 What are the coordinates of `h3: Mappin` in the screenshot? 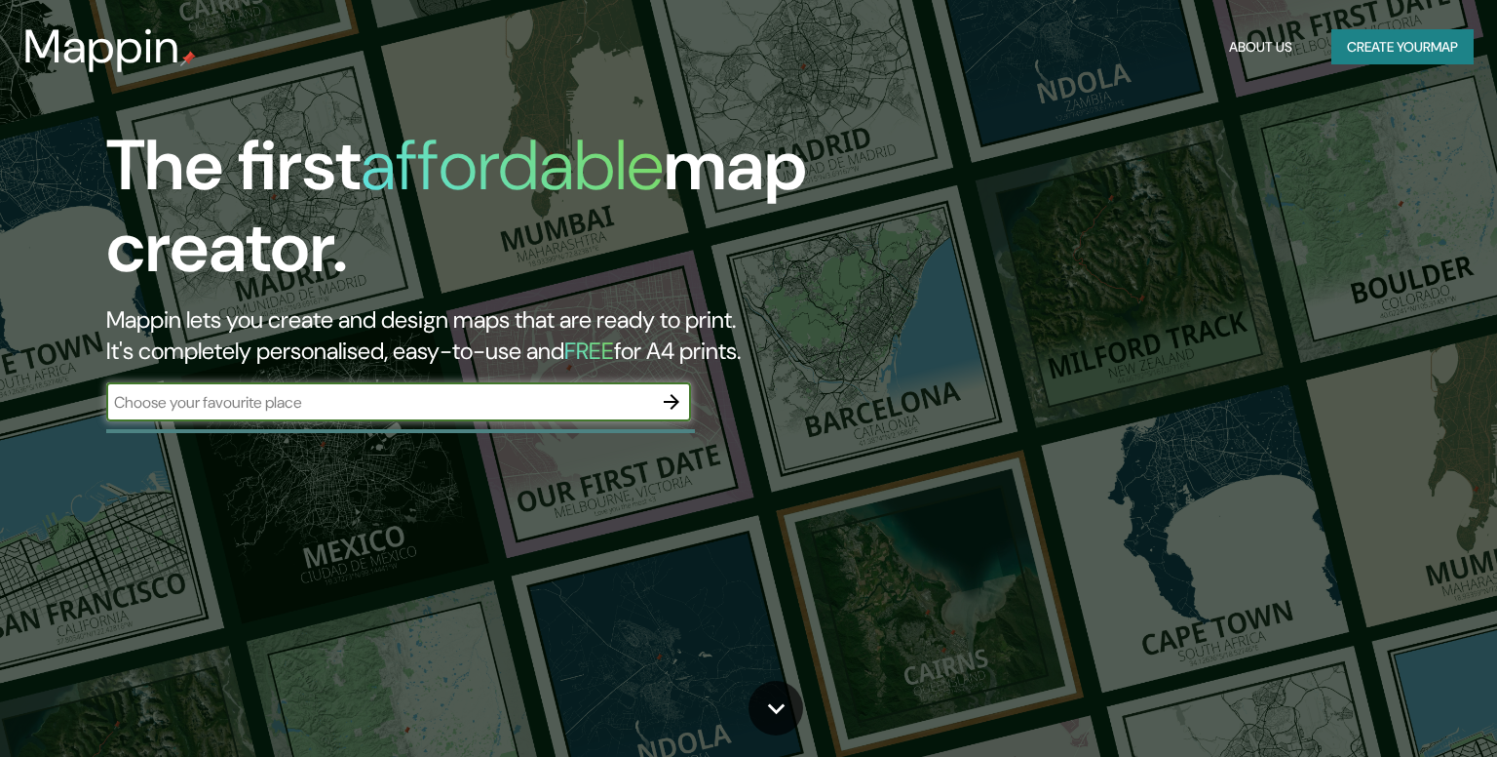 It's located at (101, 47).